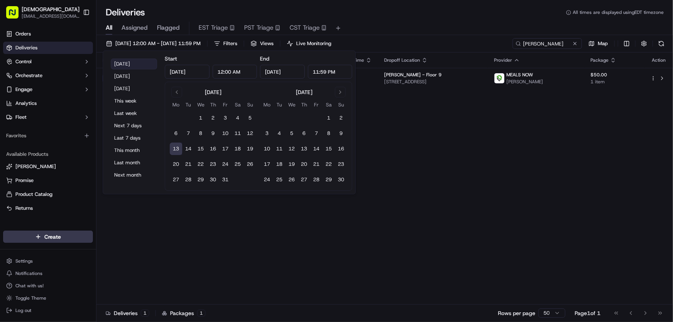 Image resolution: width=673 pixels, height=322 pixels. What do you see at coordinates (134, 113) in the screenshot?
I see `button: Last week` at bounding box center [134, 113].